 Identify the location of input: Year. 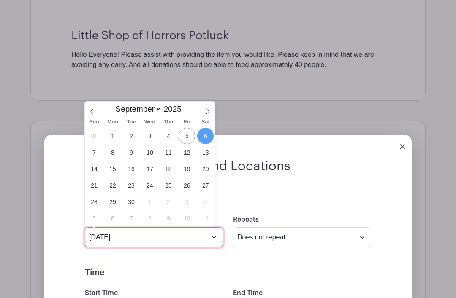
(175, 109).